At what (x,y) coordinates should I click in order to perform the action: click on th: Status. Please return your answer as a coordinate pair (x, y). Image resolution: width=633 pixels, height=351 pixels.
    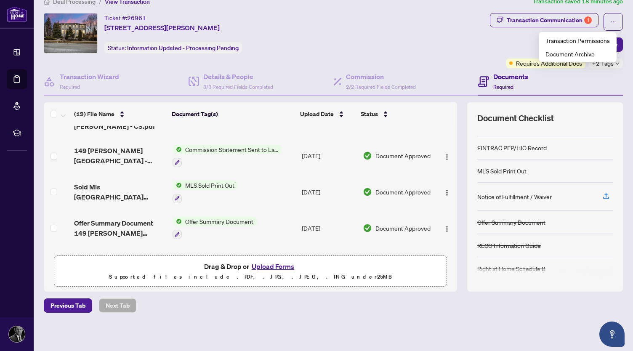
    Looking at the image, I should click on (395, 114).